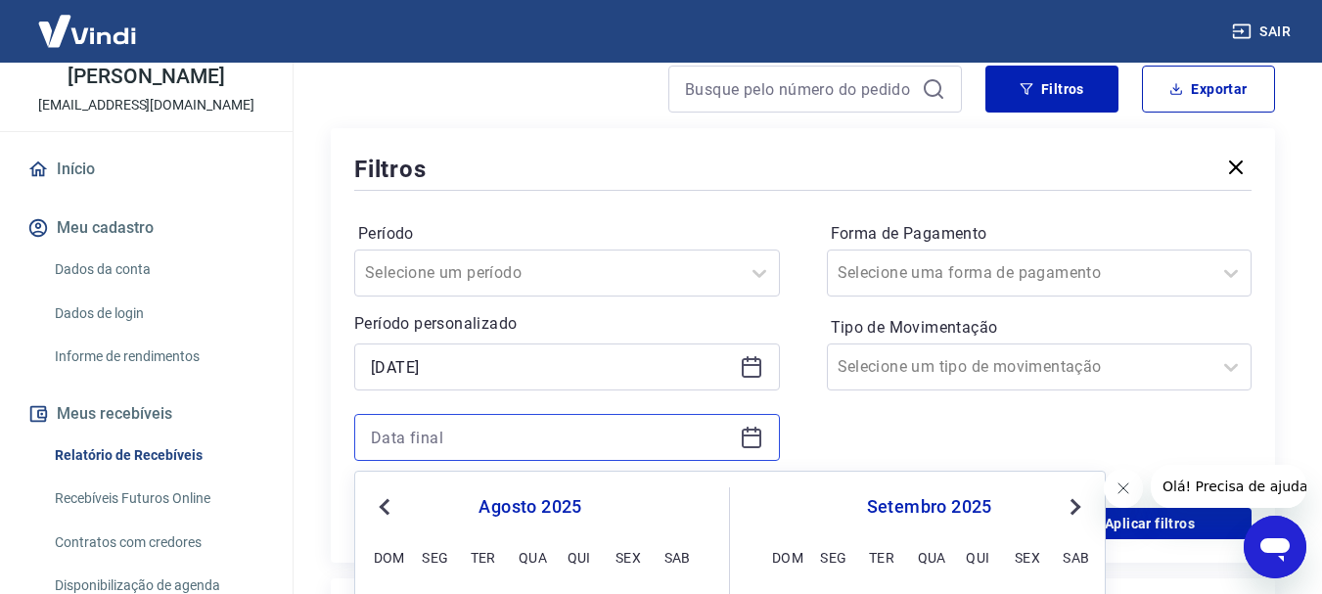 This screenshot has height=594, width=1322. What do you see at coordinates (158, 313) in the screenshot?
I see `a: Dados de login` at bounding box center [158, 313].